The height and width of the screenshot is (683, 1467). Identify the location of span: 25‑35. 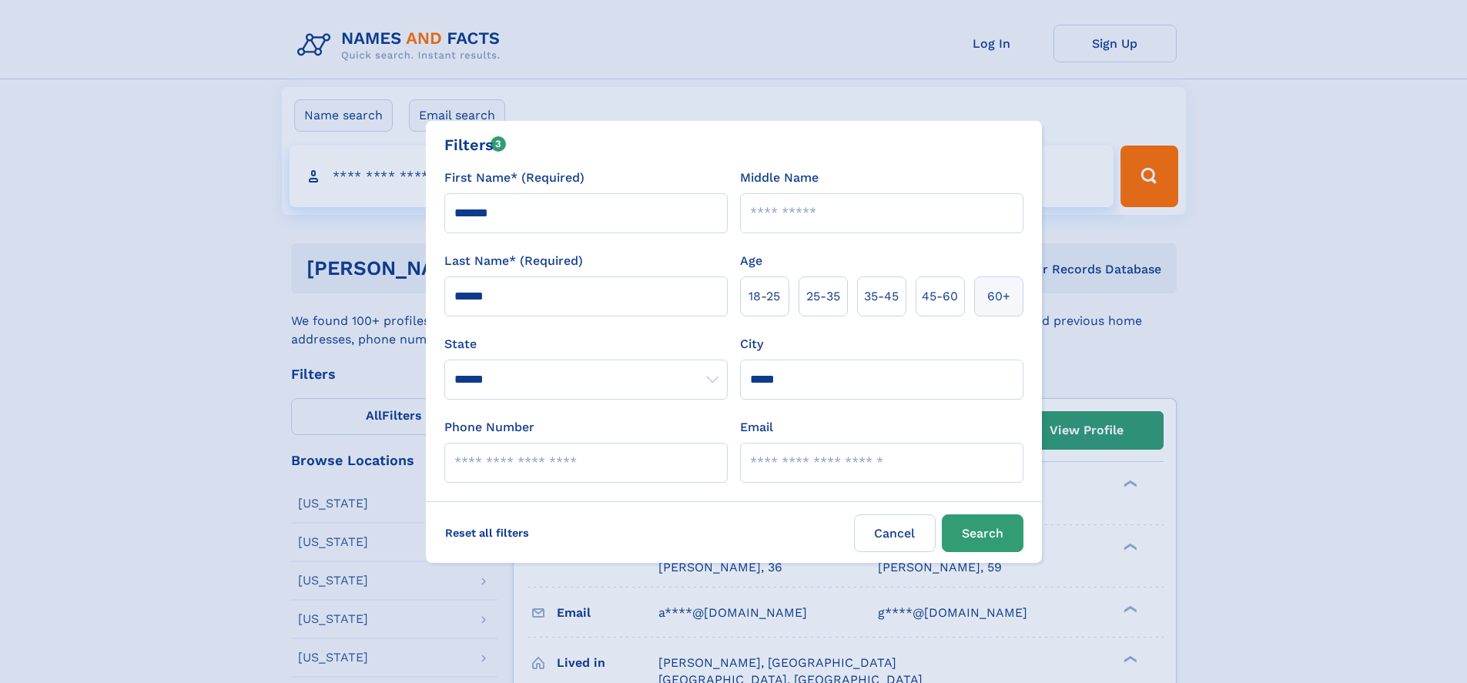
(823, 296).